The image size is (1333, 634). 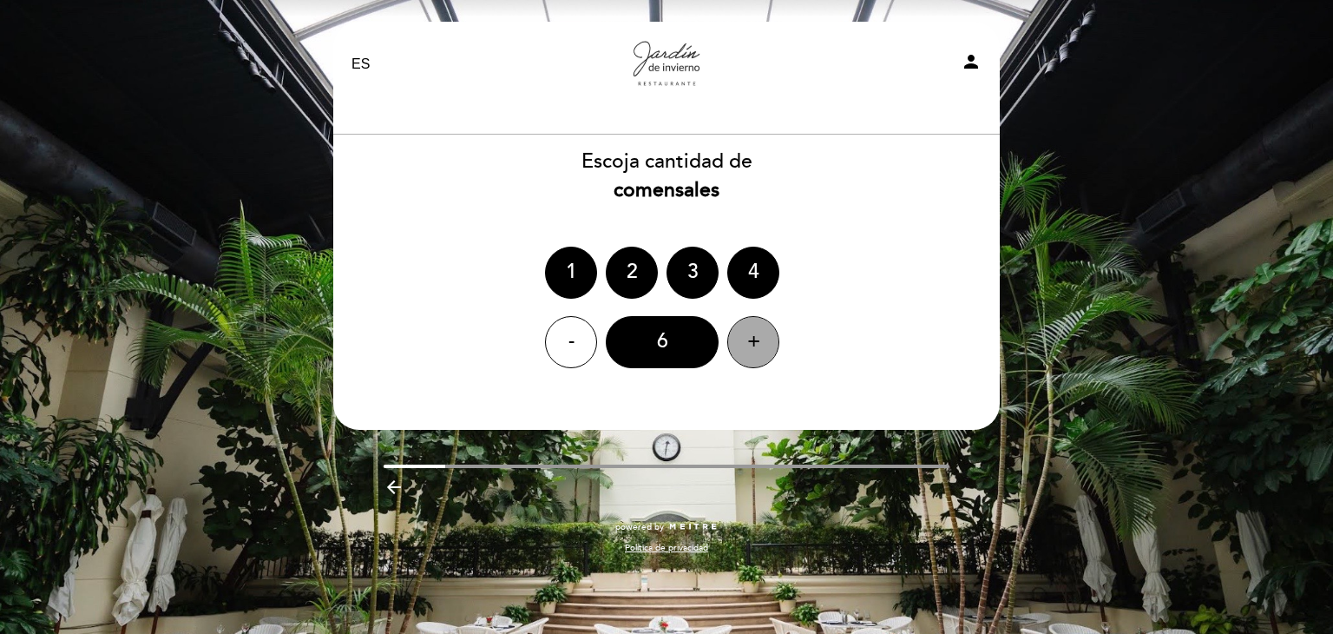 What do you see at coordinates (693, 273) in the screenshot?
I see `div: 3` at bounding box center [693, 273].